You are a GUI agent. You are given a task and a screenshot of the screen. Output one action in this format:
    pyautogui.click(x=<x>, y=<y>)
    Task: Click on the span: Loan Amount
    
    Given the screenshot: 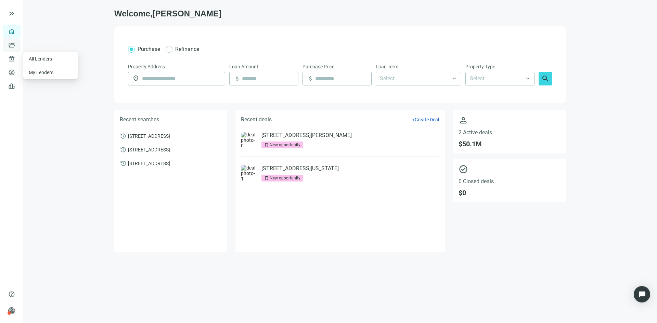 What is the action you would take?
    pyautogui.click(x=244, y=67)
    